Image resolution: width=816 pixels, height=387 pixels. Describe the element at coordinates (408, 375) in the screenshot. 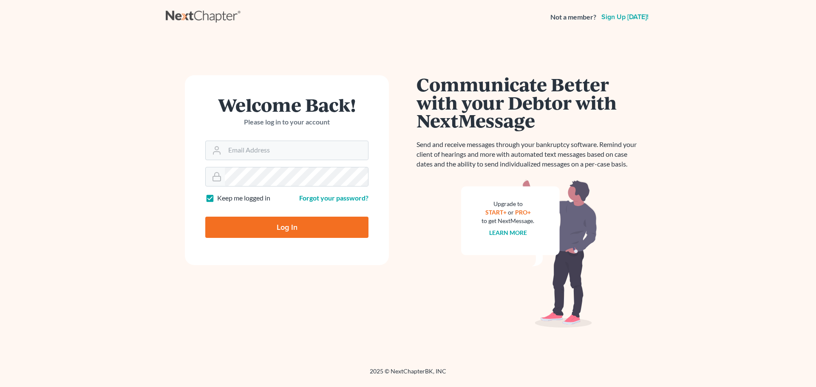

I see `div: 2025 © NextChapterBK, INC` at that location.